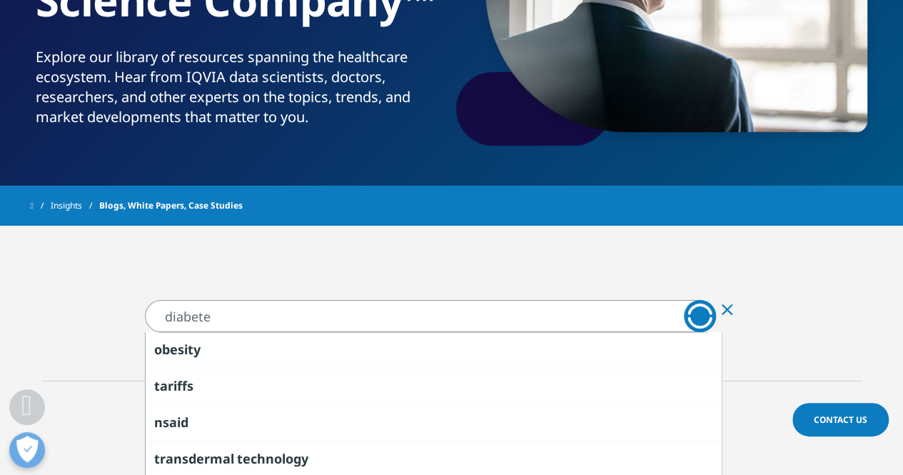 The height and width of the screenshot is (475, 903). Describe the element at coordinates (727, 309) in the screenshot. I see `svg: Clear` at that location.